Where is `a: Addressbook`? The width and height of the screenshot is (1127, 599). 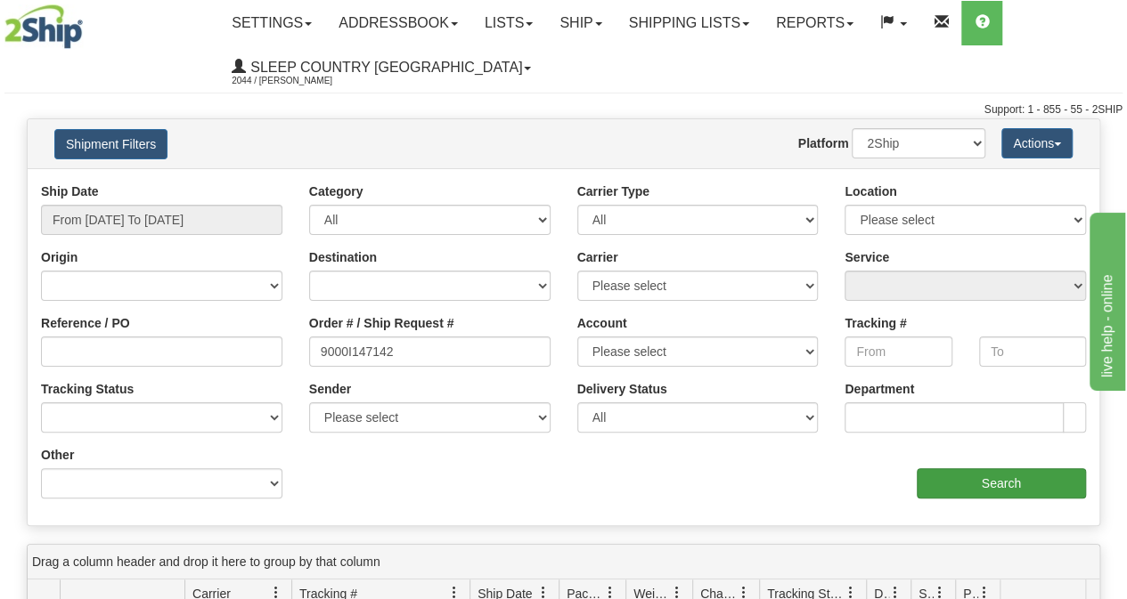 a: Addressbook is located at coordinates (398, 23).